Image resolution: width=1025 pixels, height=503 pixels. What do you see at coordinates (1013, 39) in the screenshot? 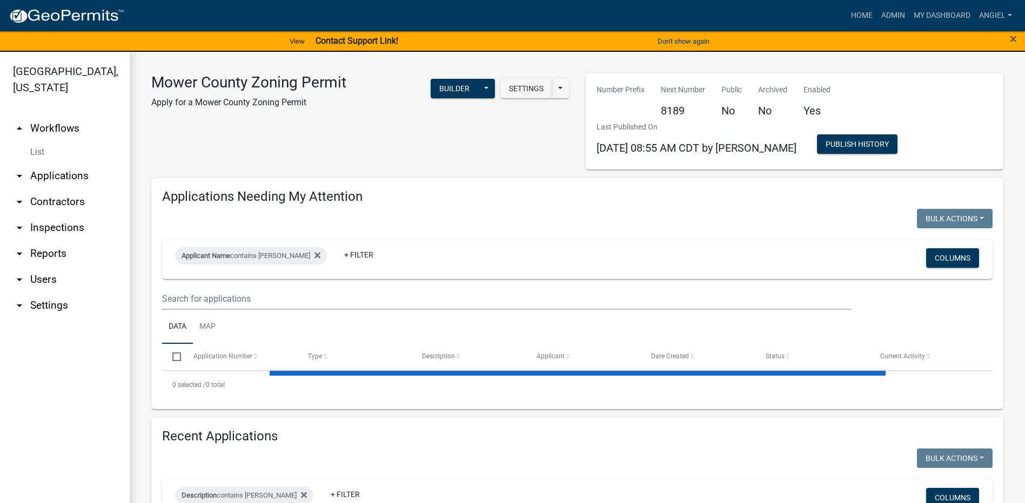
I see `button: Close` at bounding box center [1013, 39].